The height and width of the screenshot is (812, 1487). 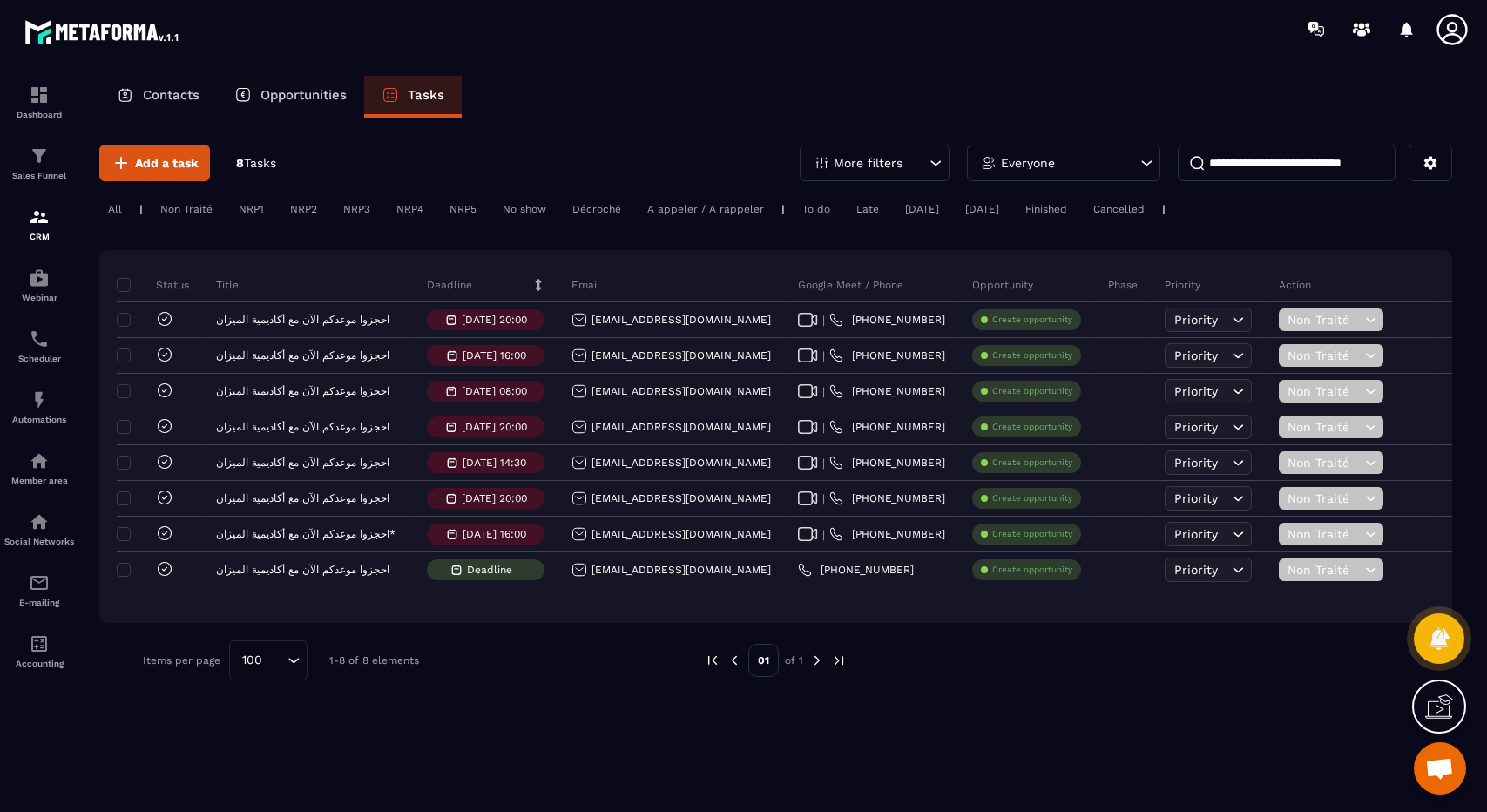 What do you see at coordinates (155, 284) in the screenshot?
I see `p: Status` at bounding box center [155, 284].